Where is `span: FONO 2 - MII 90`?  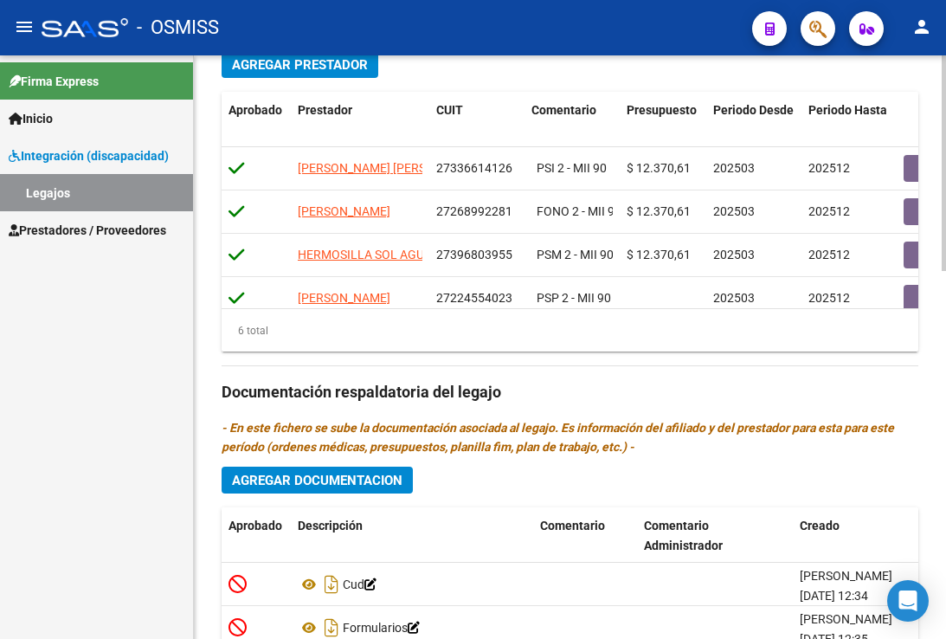 span: FONO 2 - MII 90 is located at coordinates (579, 211).